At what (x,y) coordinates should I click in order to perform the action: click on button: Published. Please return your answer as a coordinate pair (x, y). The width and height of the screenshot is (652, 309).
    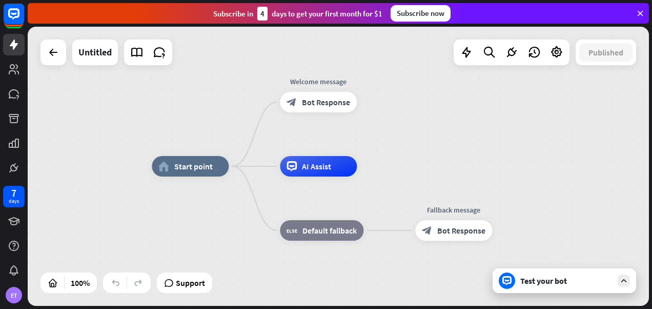
    Looking at the image, I should click on (606, 52).